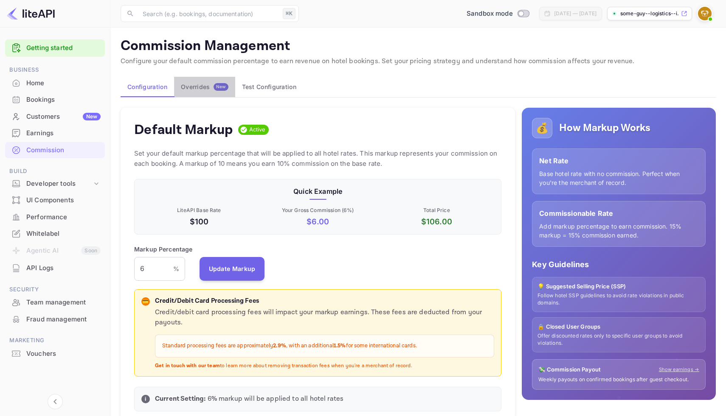 This screenshot has width=726, height=416. Describe the element at coordinates (619, 264) in the screenshot. I see `p: Key Guidelines` at that location.